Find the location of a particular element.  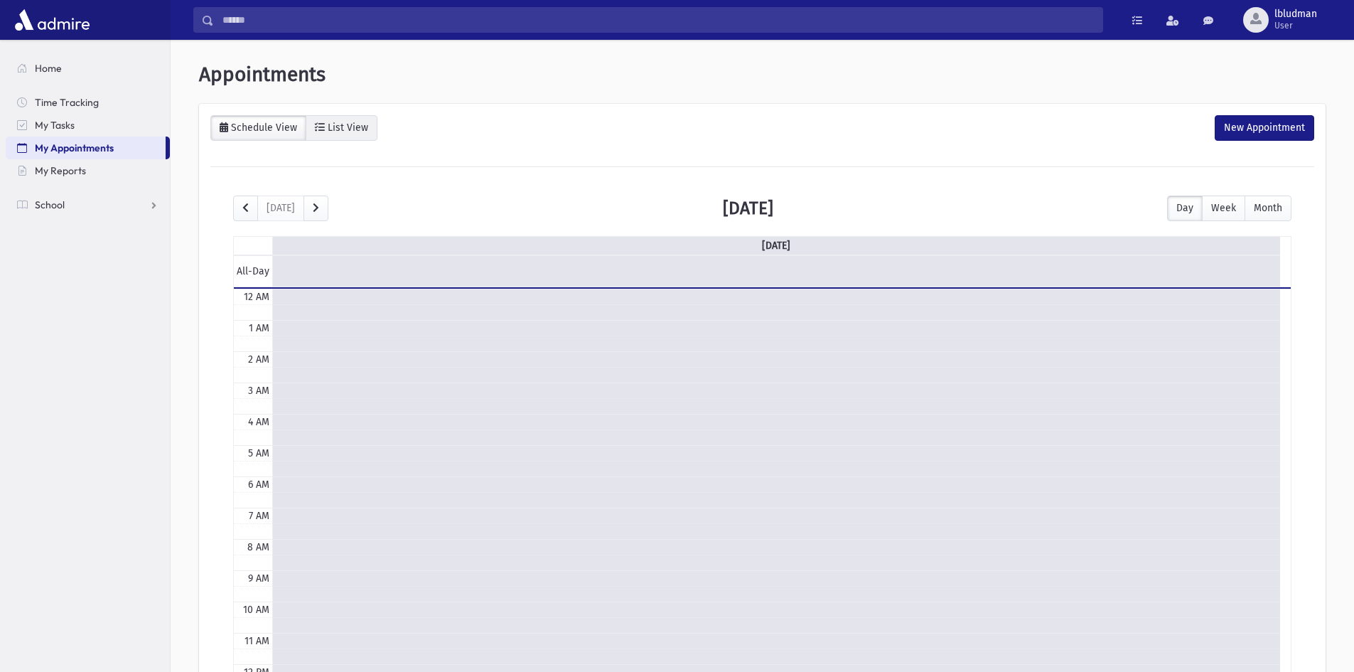

button: Day is located at coordinates (1185, 208).